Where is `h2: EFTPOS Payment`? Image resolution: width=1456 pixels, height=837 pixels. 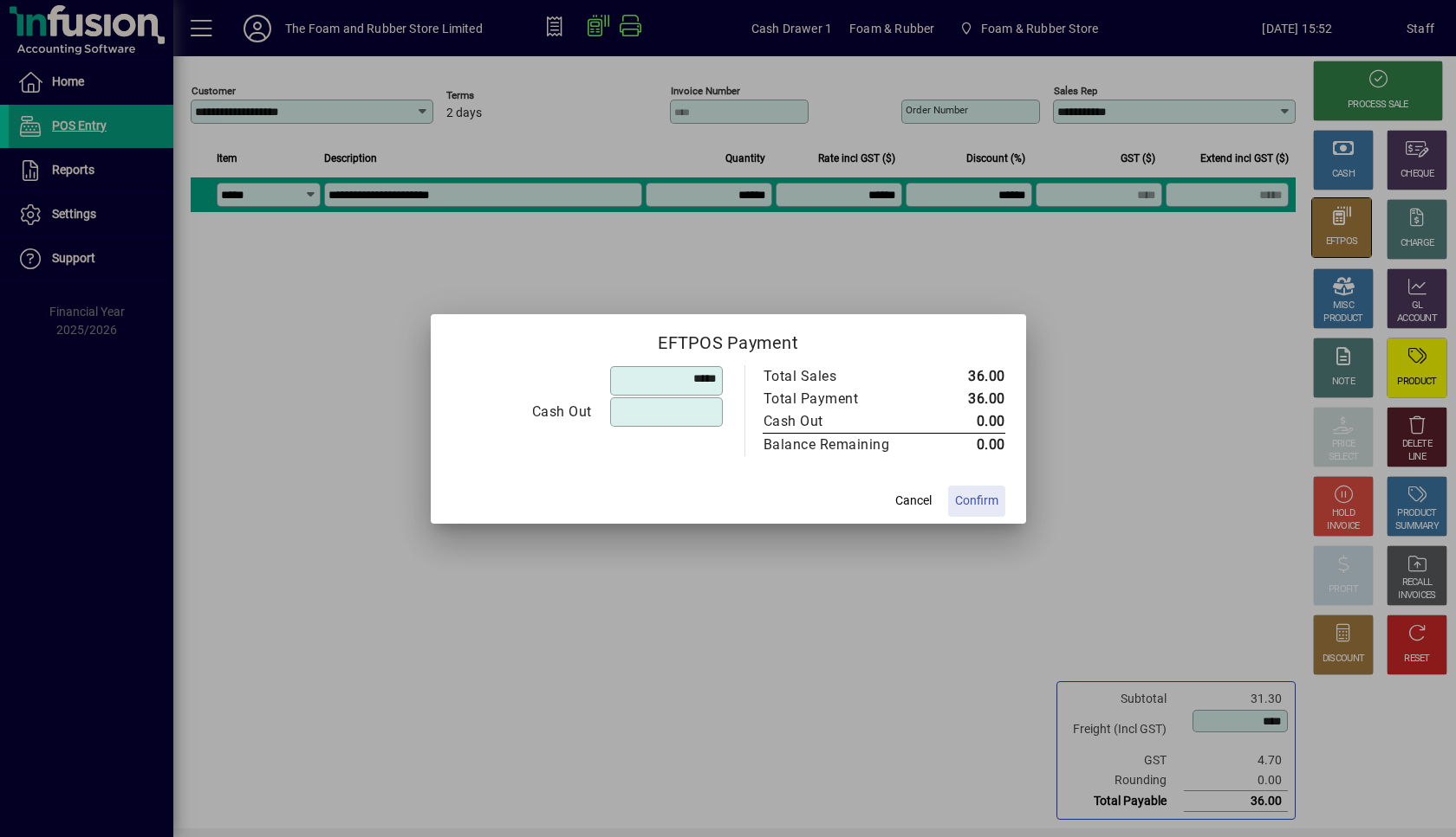 h2: EFTPOS Payment is located at coordinates (728, 340).